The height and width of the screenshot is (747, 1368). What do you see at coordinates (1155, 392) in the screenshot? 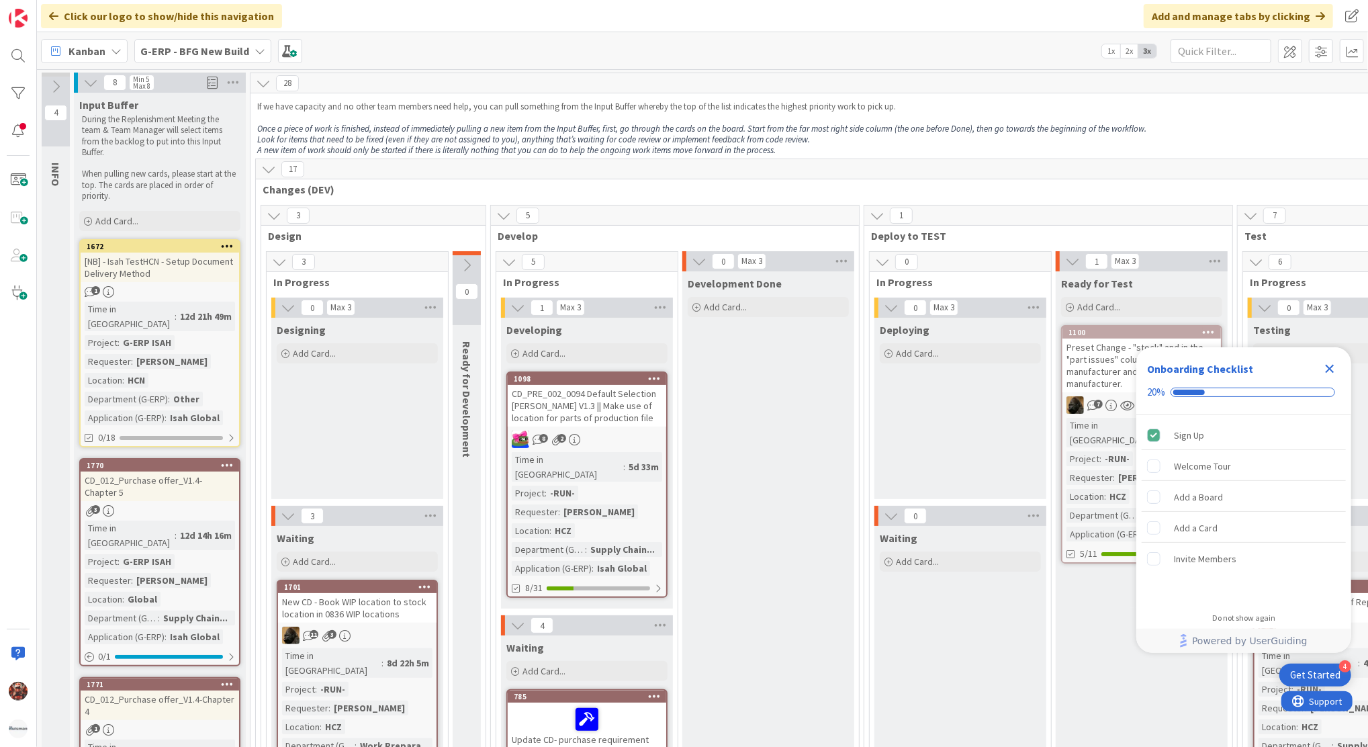
I see `div: 20%` at bounding box center [1155, 392].